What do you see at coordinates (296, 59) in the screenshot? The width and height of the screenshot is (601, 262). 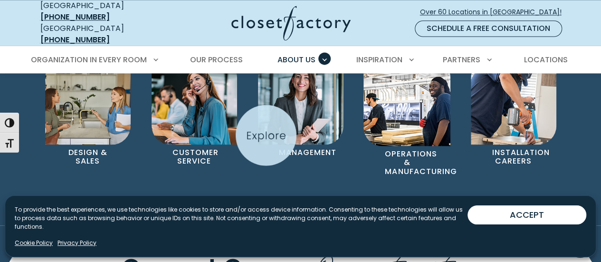 I see `span: About Us` at bounding box center [296, 59].